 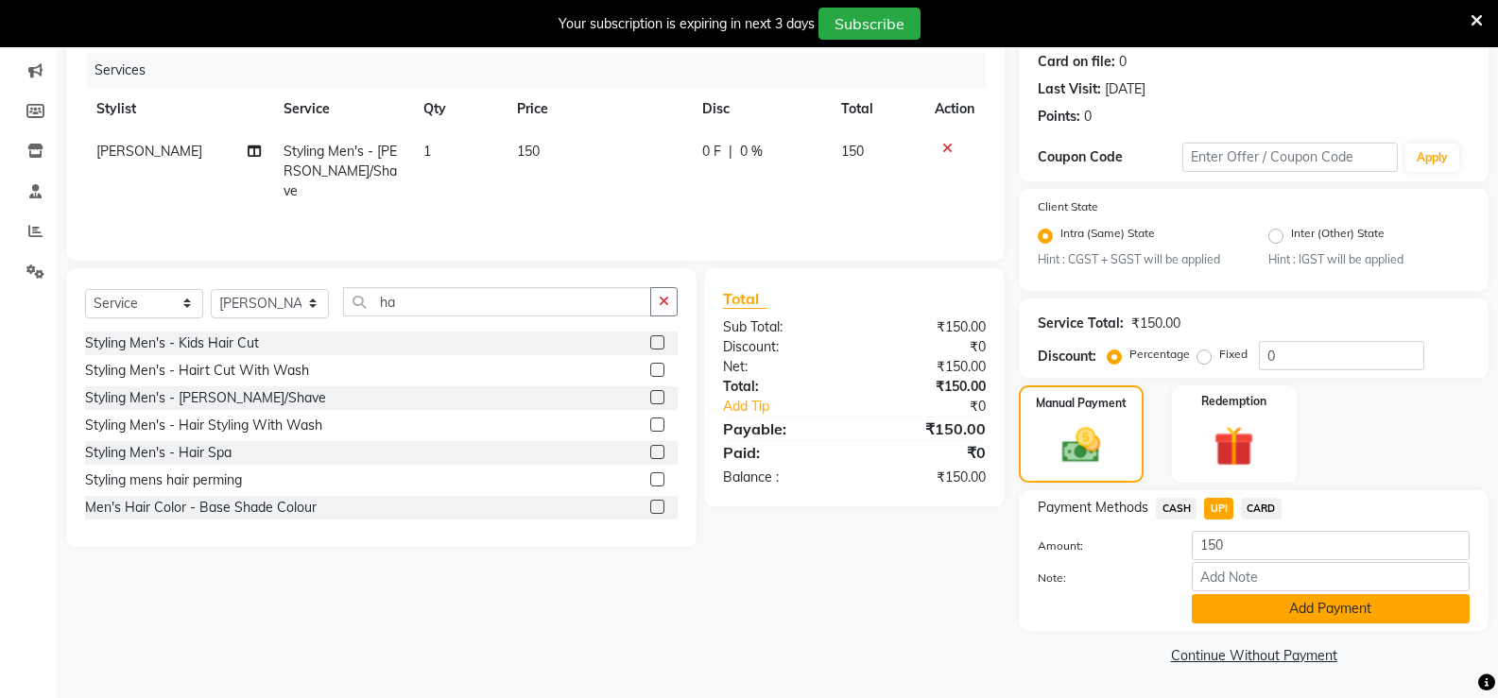 What do you see at coordinates (458, 109) in the screenshot?
I see `th: Qty` at bounding box center [458, 109].